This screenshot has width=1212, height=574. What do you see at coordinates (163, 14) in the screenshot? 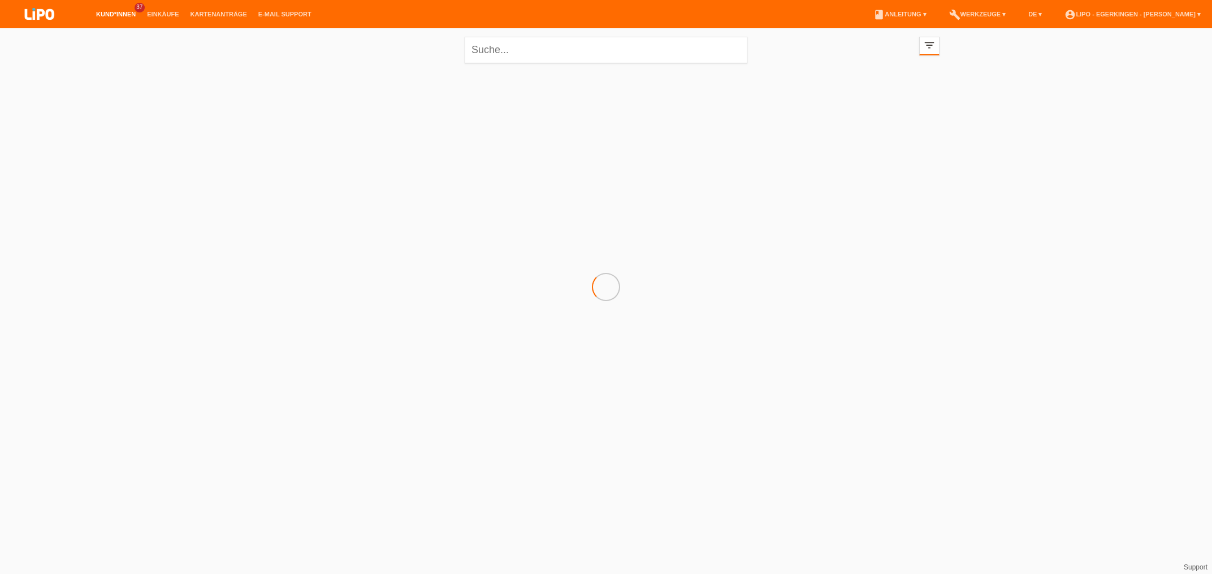
I see `a: Einkäufe` at bounding box center [163, 14].